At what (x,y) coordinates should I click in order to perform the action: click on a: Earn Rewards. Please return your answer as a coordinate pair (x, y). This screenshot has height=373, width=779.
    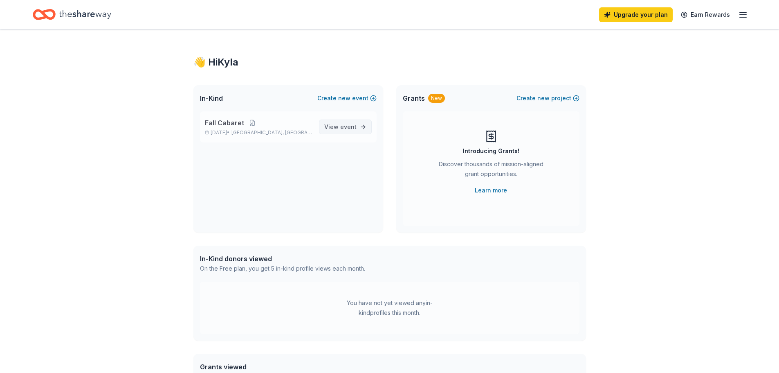
    Looking at the image, I should click on (706, 15).